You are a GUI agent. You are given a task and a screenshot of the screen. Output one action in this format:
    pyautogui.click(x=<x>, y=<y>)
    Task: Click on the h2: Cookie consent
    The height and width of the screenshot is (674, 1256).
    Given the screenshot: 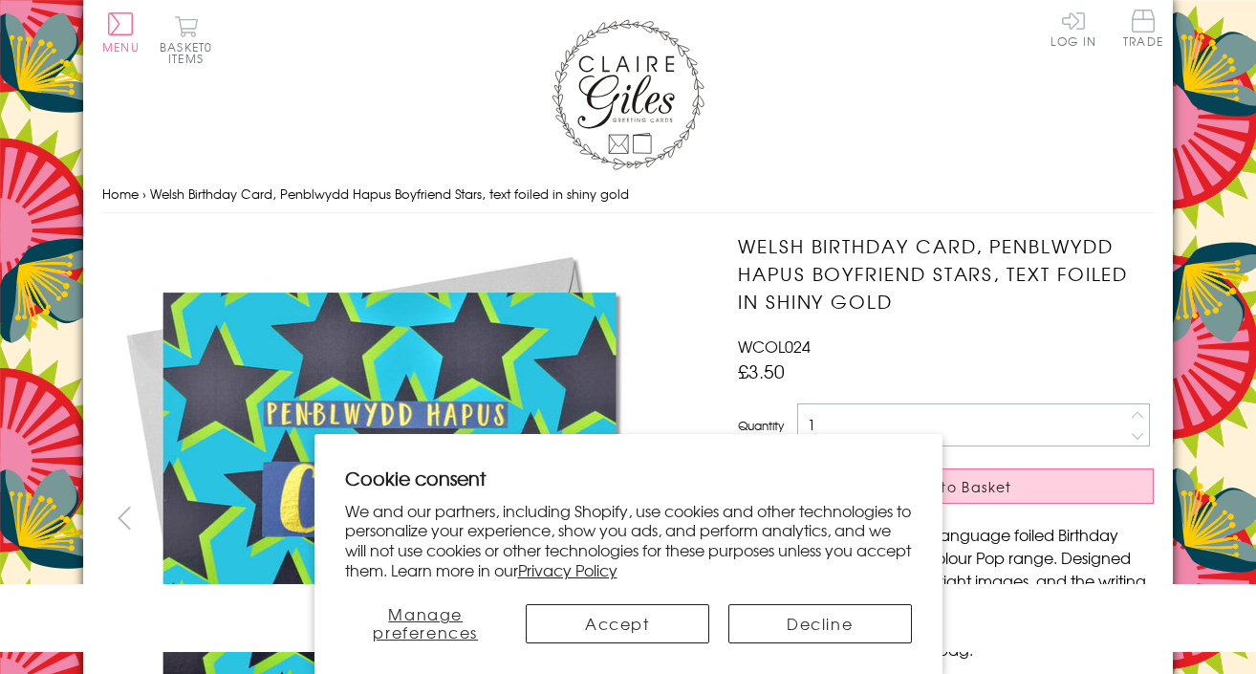 What is the action you would take?
    pyautogui.click(x=628, y=478)
    